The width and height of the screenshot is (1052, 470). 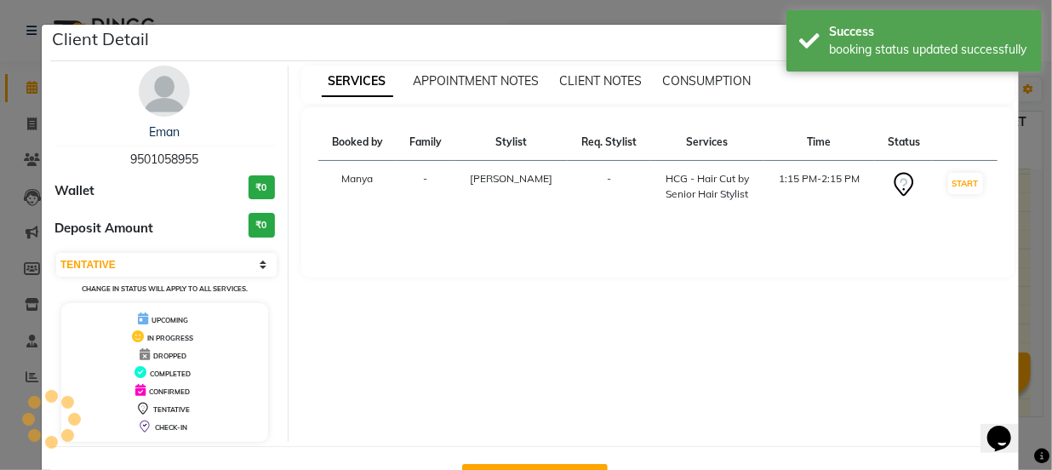 I want to click on th: Family, so click(x=426, y=142).